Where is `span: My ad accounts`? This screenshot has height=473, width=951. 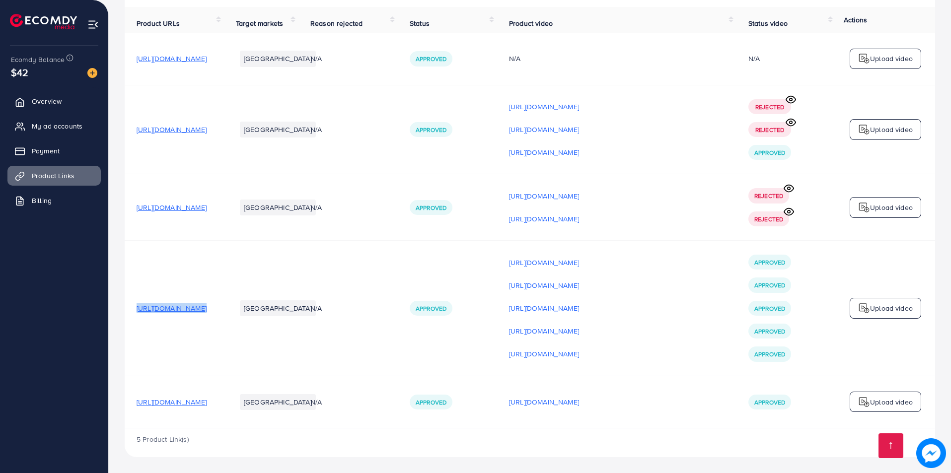
span: My ad accounts is located at coordinates (57, 126).